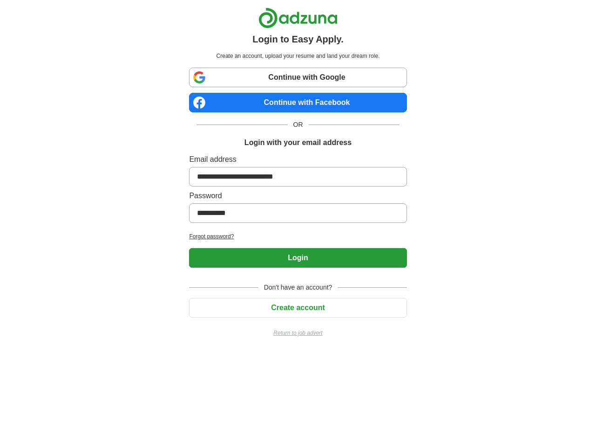 This screenshot has height=423, width=596. What do you see at coordinates (298, 143) in the screenshot?
I see `h1: Login with your email address` at bounding box center [298, 143].